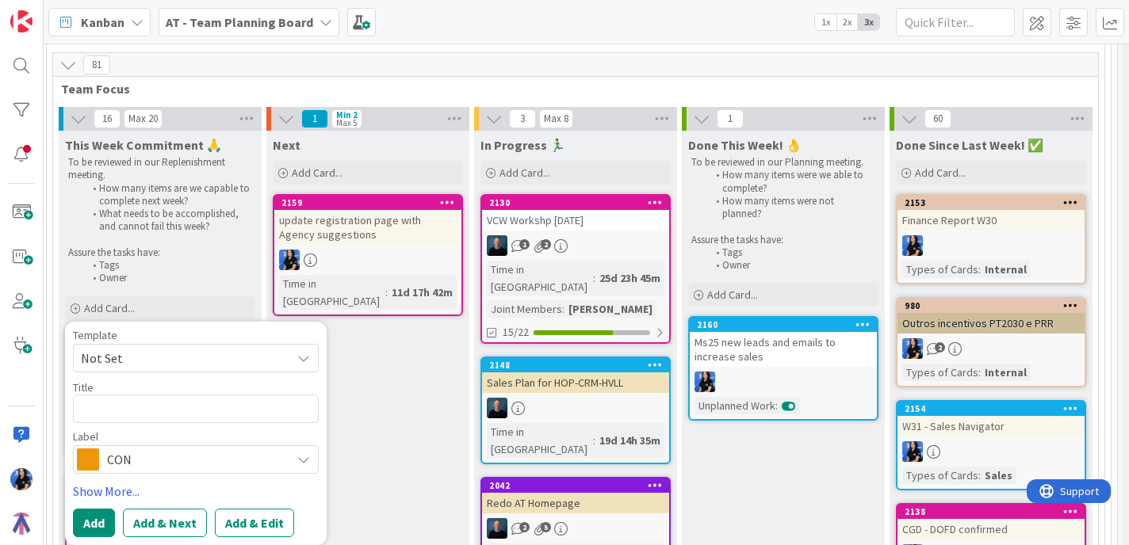 The width and height of the screenshot is (1129, 545). What do you see at coordinates (991, 342) in the screenshot?
I see `a: 980Outros incentivos PT2030 e PRRPCTypes of Cards:Internal` at bounding box center [991, 342].